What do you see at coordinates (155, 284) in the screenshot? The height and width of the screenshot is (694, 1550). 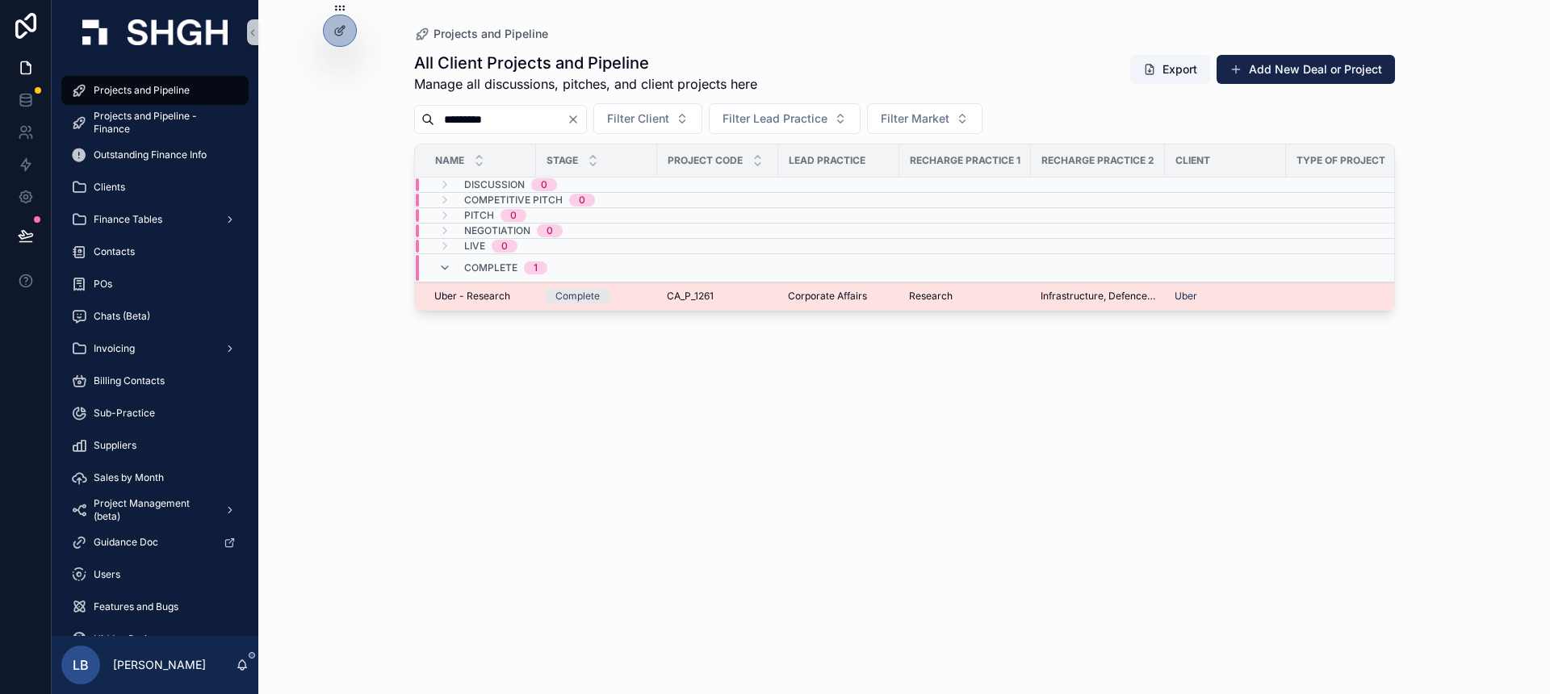 I see `a: POs` at bounding box center [155, 284].